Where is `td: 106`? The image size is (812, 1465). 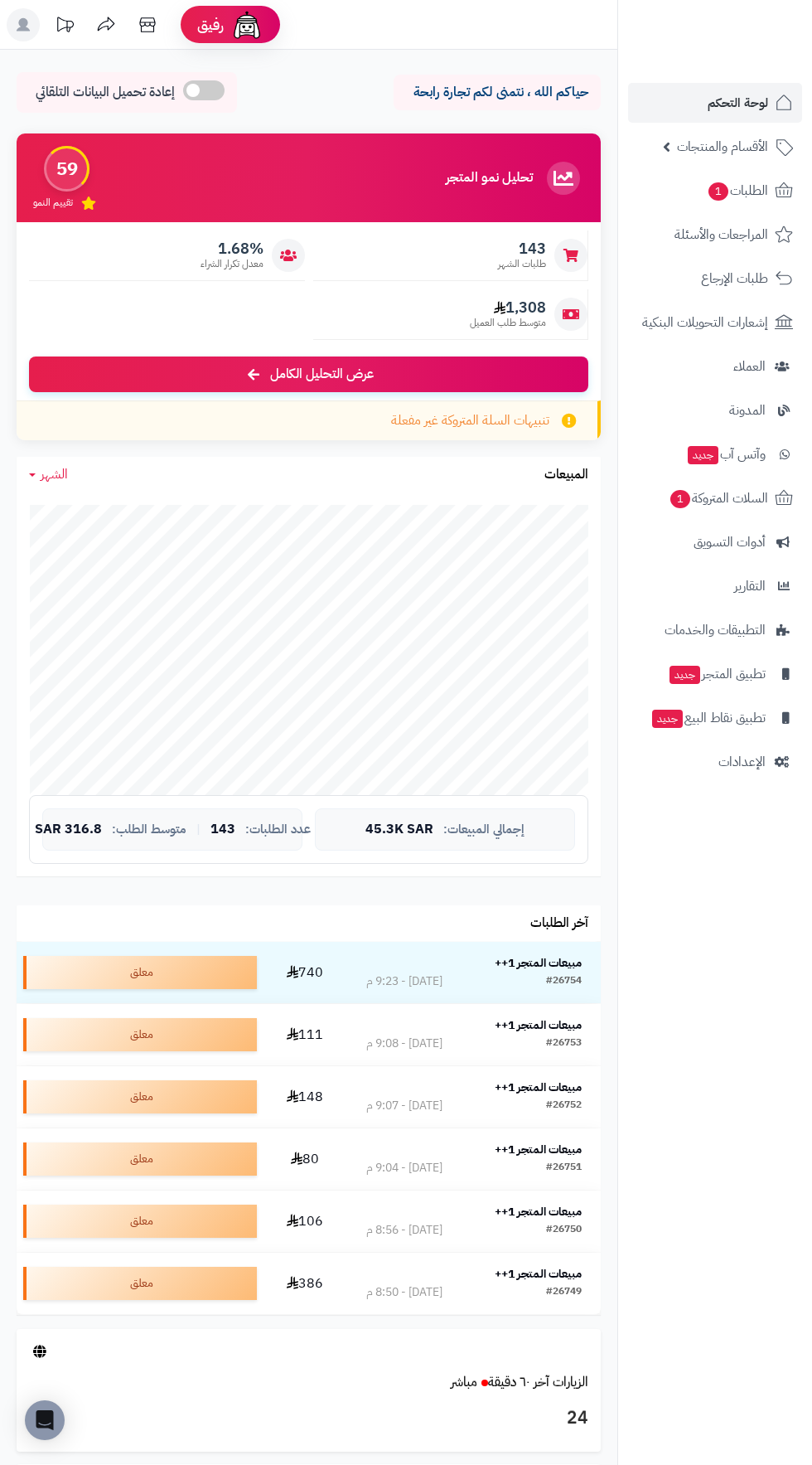
td: 106 is located at coordinates (304, 1221).